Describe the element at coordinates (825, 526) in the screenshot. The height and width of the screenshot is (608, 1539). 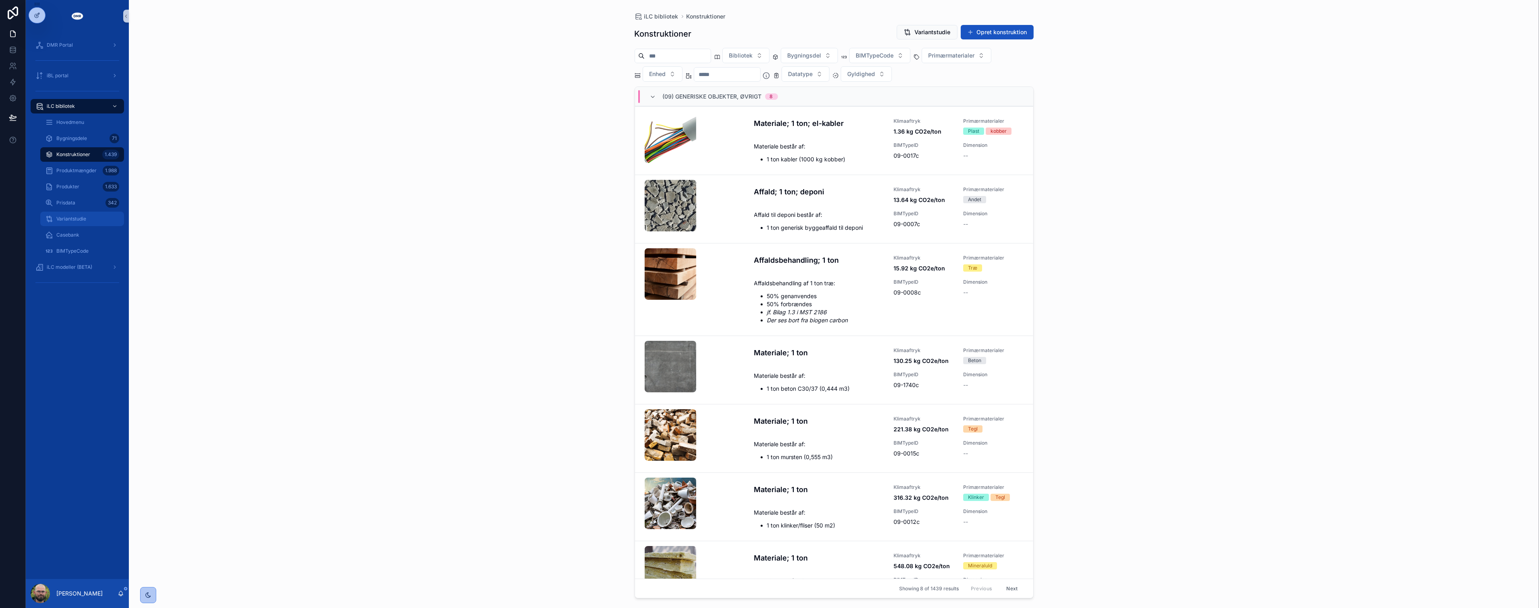
I see `li: 1 ton klinker/fliser (50 m2)` at that location.